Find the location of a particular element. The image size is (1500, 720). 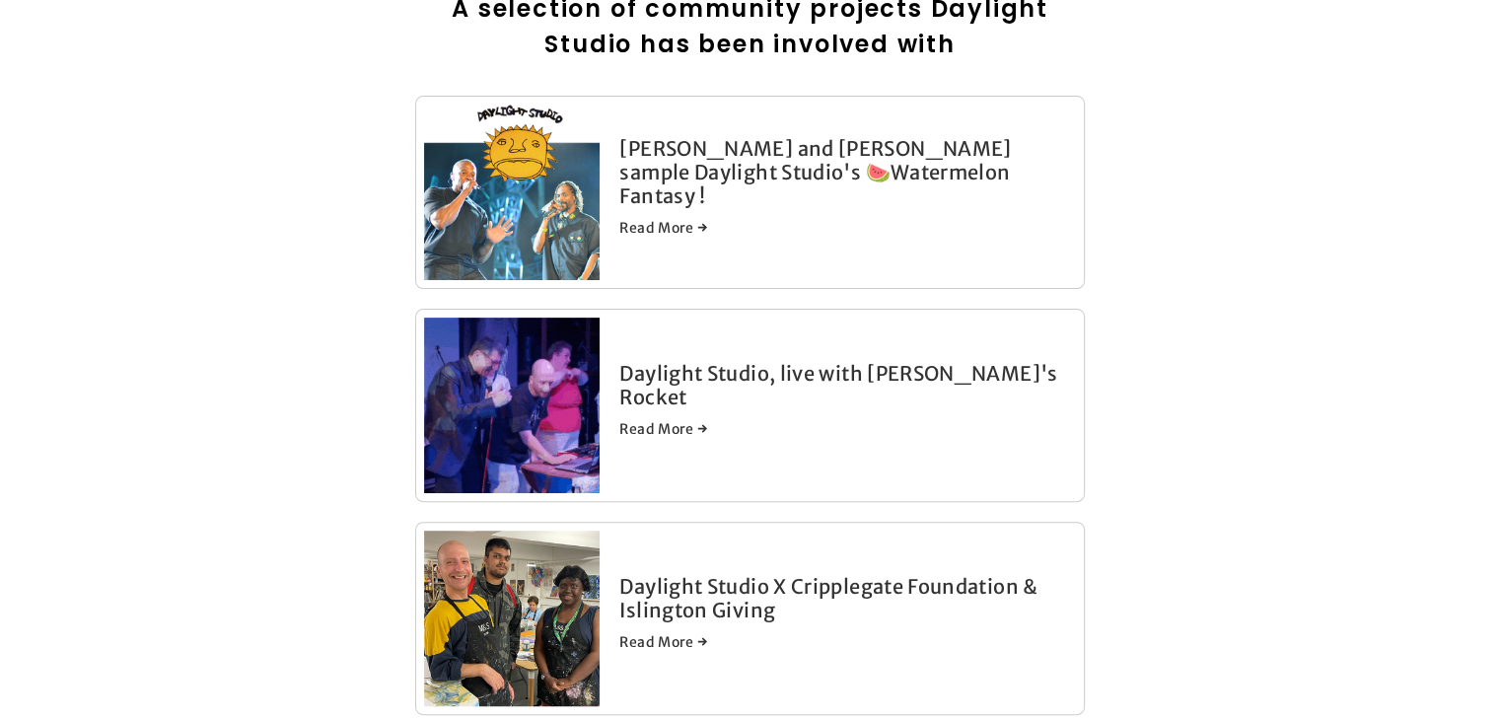

a: Daylight Studio X Cripplegate Foundation & Islington Giving is located at coordinates (829, 598).